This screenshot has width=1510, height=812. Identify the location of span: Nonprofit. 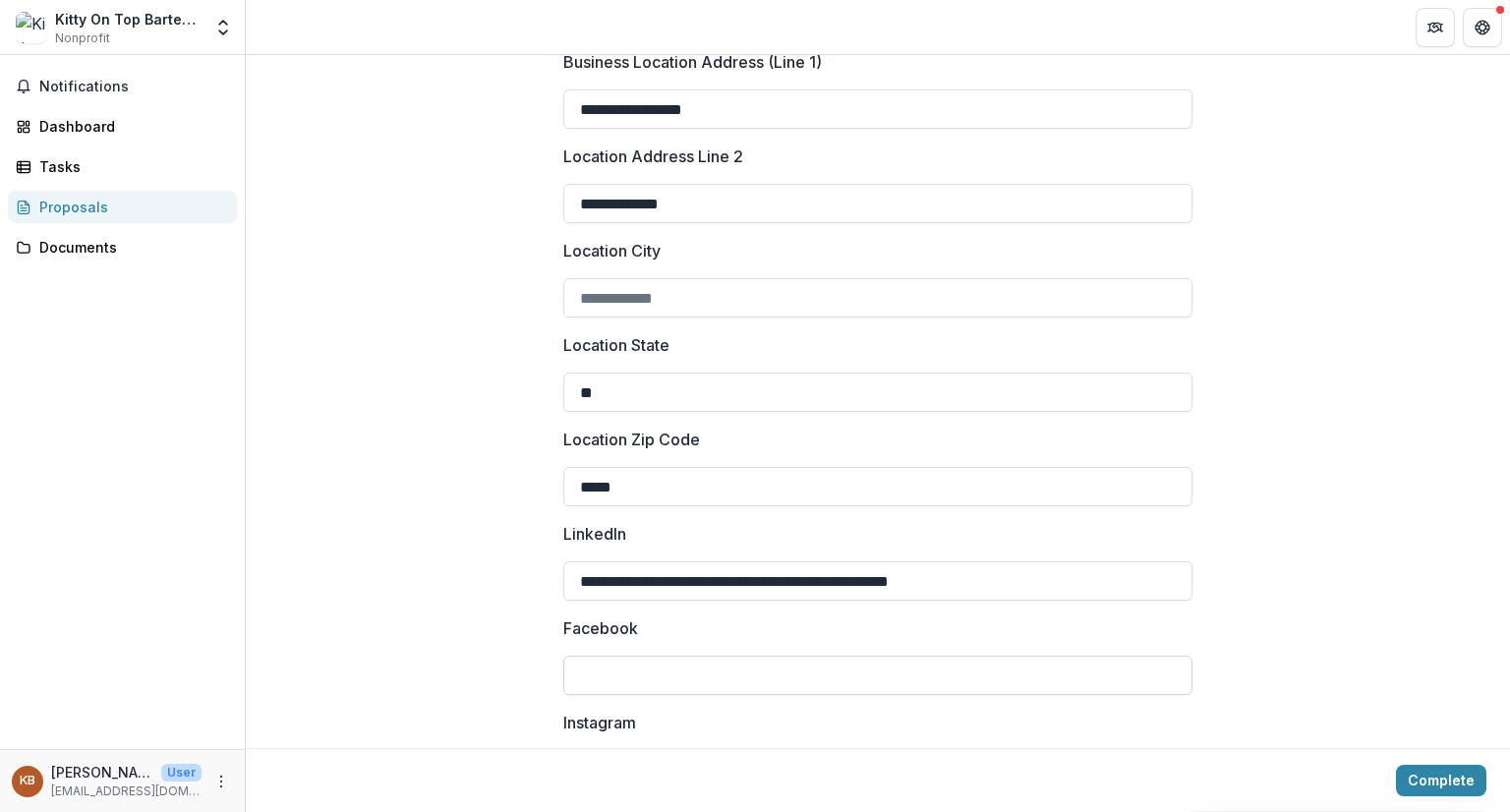
(83, 38).